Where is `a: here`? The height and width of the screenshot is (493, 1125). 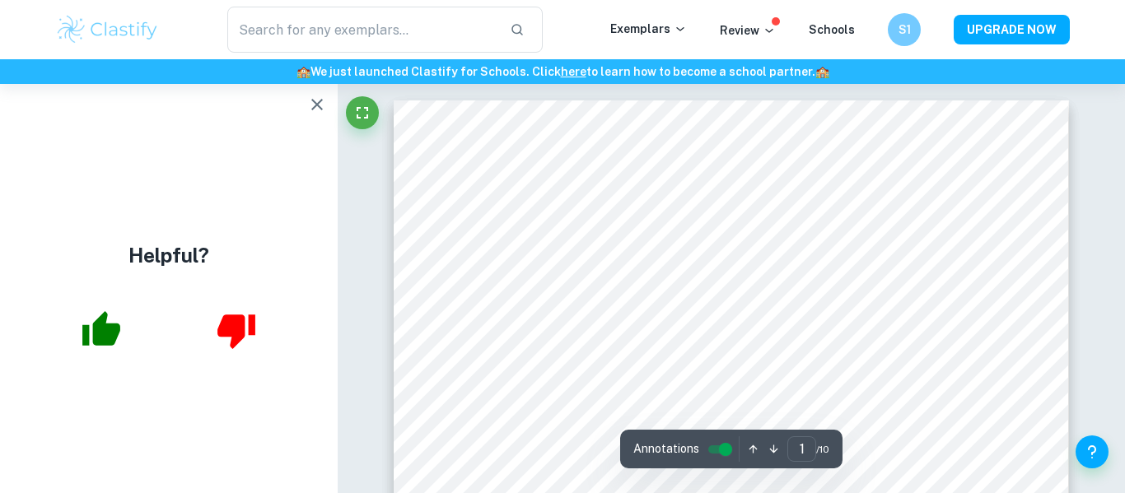
a: here is located at coordinates (573, 72).